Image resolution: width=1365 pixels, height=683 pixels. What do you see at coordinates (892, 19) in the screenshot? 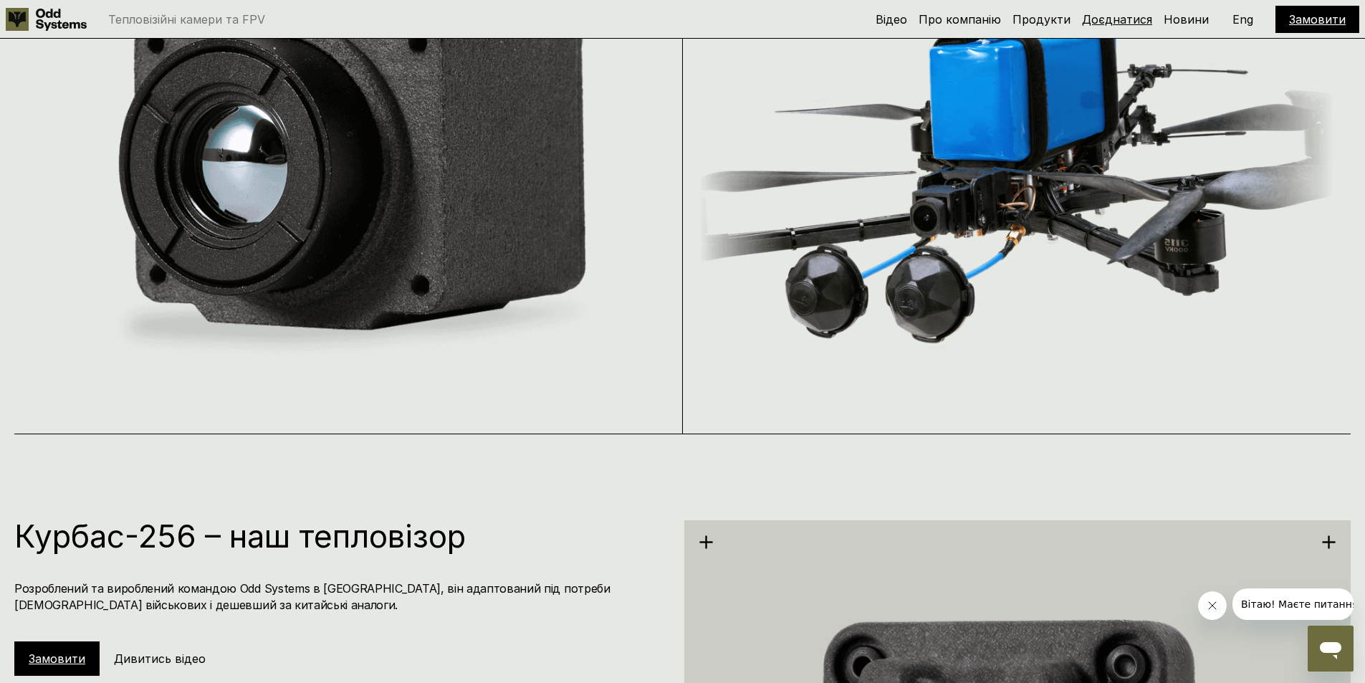
I see `a: Відео` at bounding box center [892, 19].